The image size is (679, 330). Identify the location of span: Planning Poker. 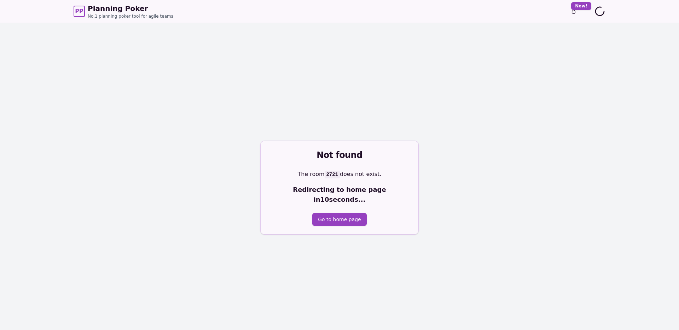
(130, 8).